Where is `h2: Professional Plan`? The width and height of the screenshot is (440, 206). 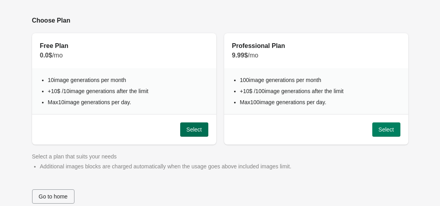
h2: Professional Plan is located at coordinates (259, 46).